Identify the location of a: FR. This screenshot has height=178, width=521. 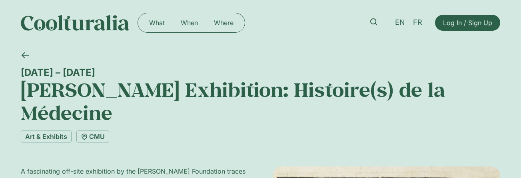
(417, 22).